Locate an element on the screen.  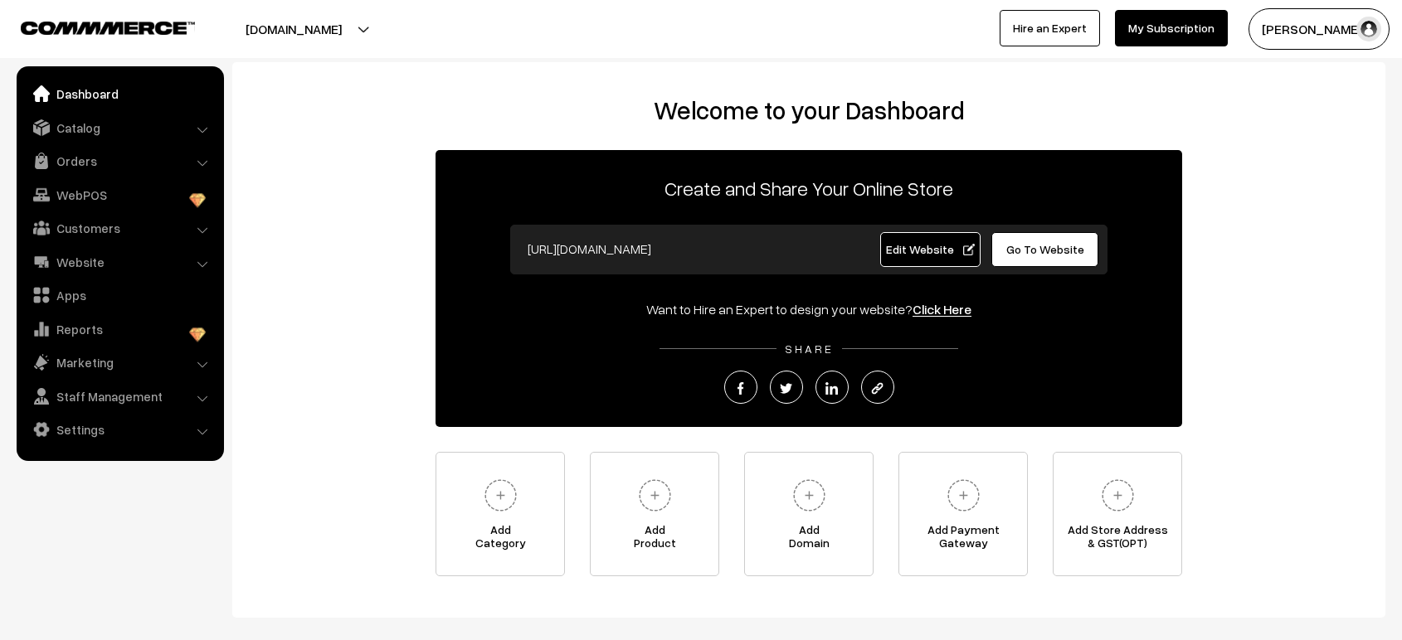
p: Create and Share Your Online Store is located at coordinates (809, 188).